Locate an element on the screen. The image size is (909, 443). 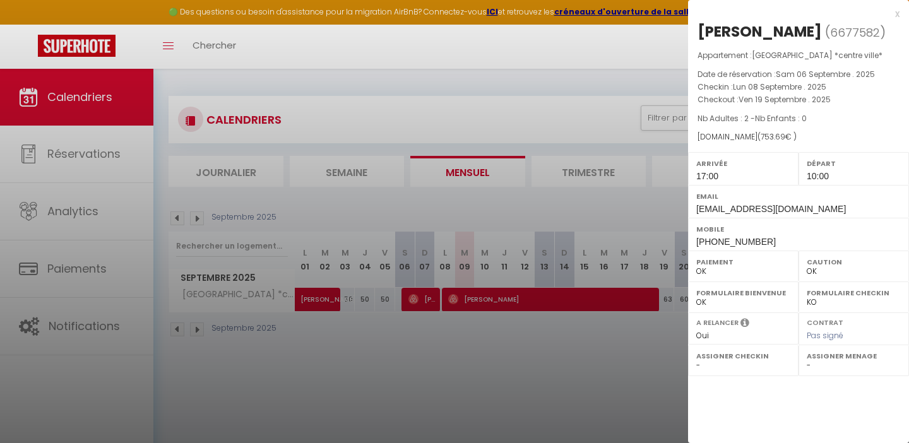
span: 10:00 is located at coordinates (817, 176).